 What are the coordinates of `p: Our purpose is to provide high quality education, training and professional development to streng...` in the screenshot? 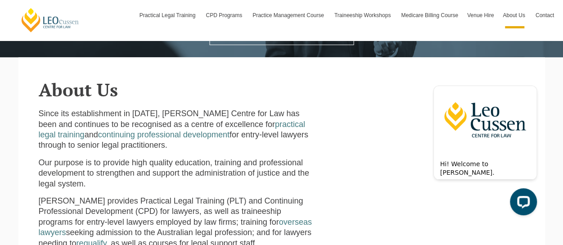 It's located at (177, 173).